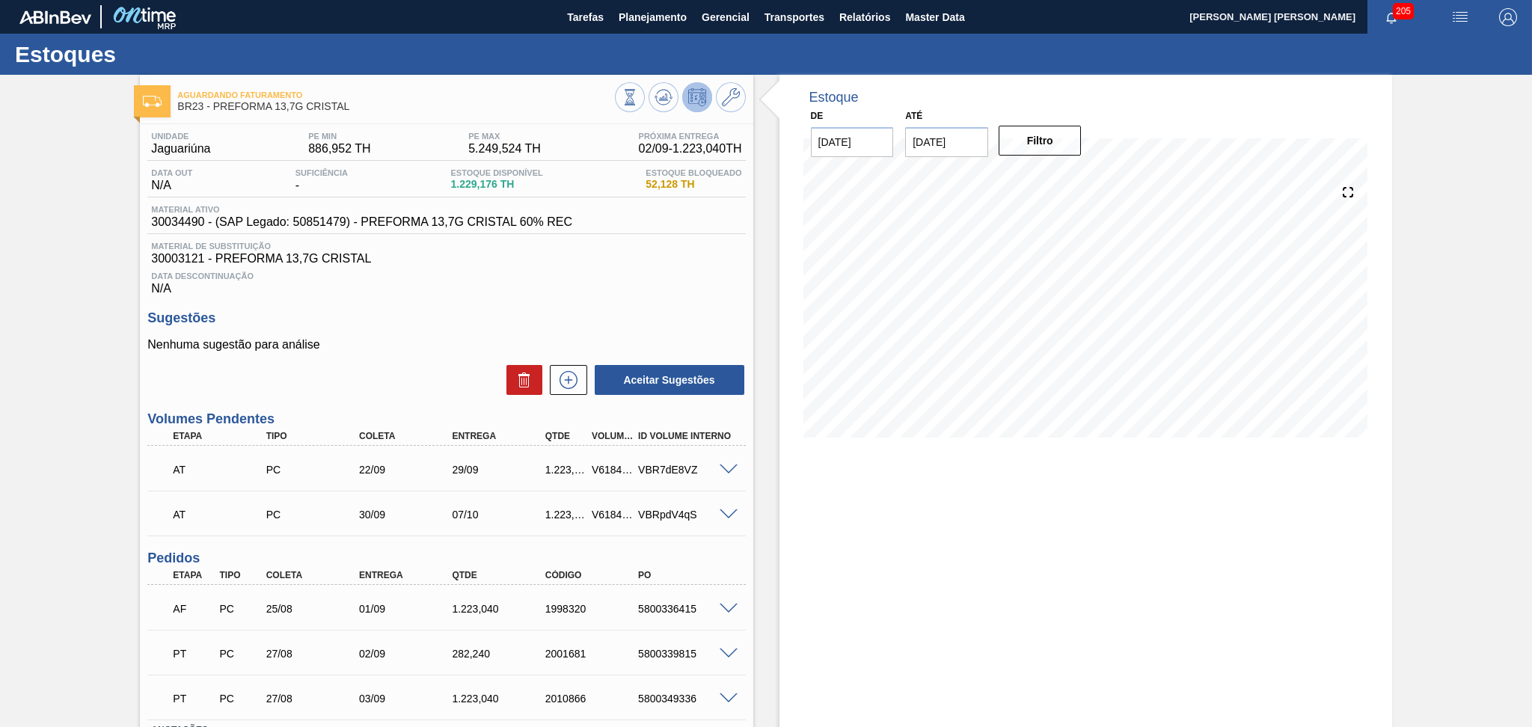 The height and width of the screenshot is (727, 1532). I want to click on span: Data Descontinuação, so click(446, 276).